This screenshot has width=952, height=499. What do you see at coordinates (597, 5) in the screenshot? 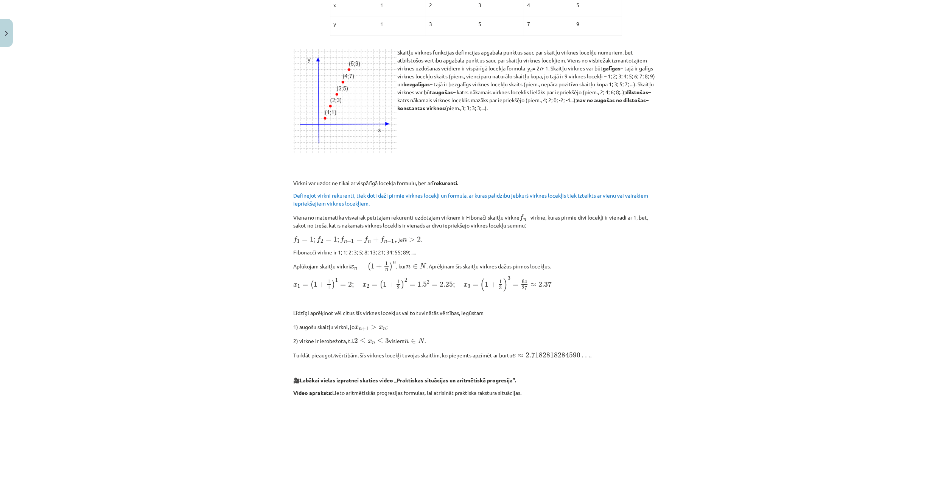
I see `p: 5` at bounding box center [597, 5].